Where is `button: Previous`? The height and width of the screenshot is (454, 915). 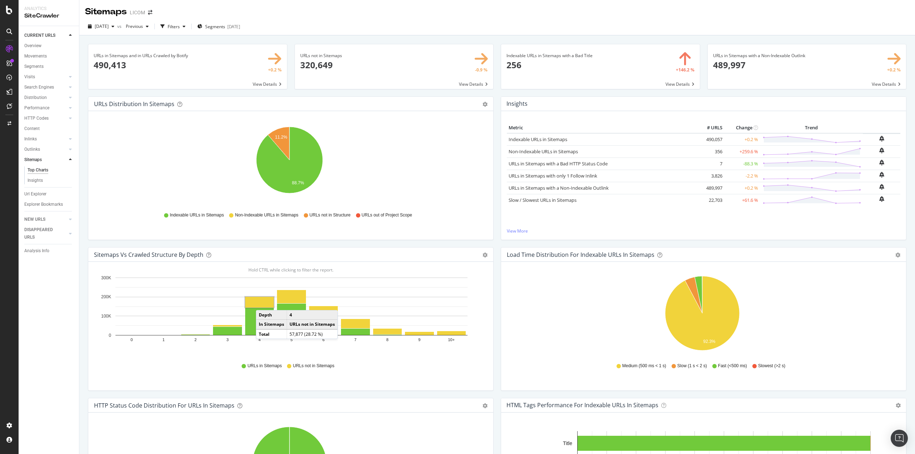 button: Previous is located at coordinates (137, 26).